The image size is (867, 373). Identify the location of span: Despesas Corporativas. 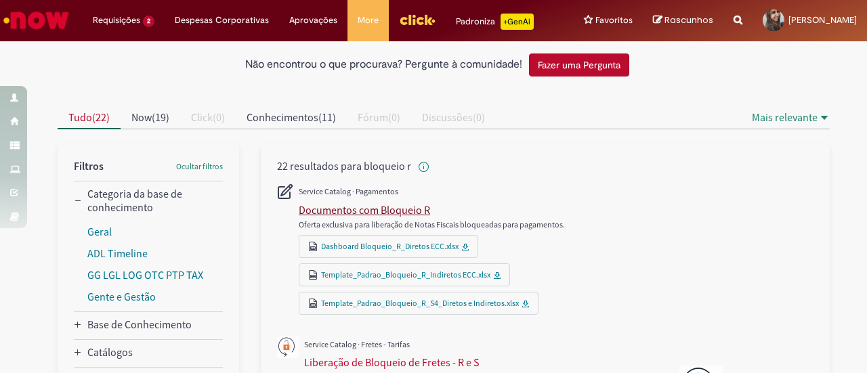
(221, 20).